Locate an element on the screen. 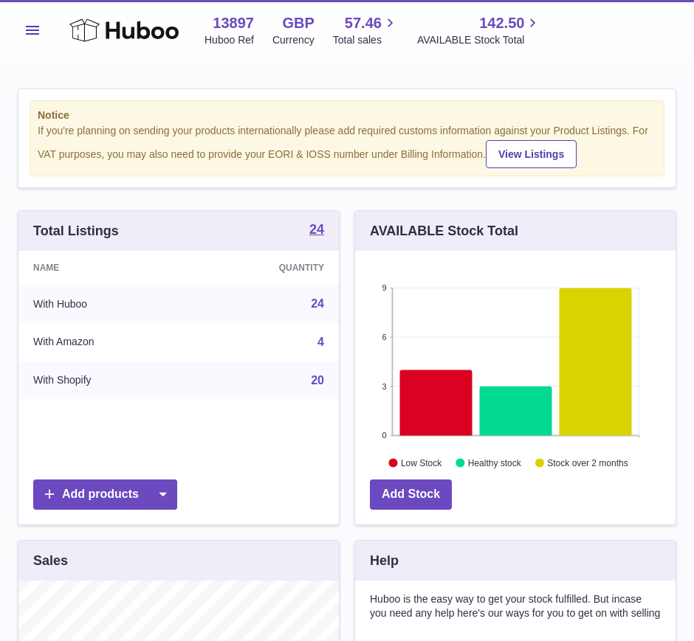 This screenshot has width=694, height=641. h3: Sales is located at coordinates (50, 561).